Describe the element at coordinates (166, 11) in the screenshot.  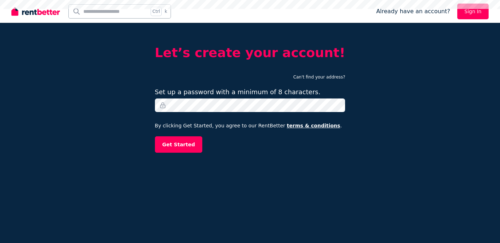
I see `span: k` at that location.